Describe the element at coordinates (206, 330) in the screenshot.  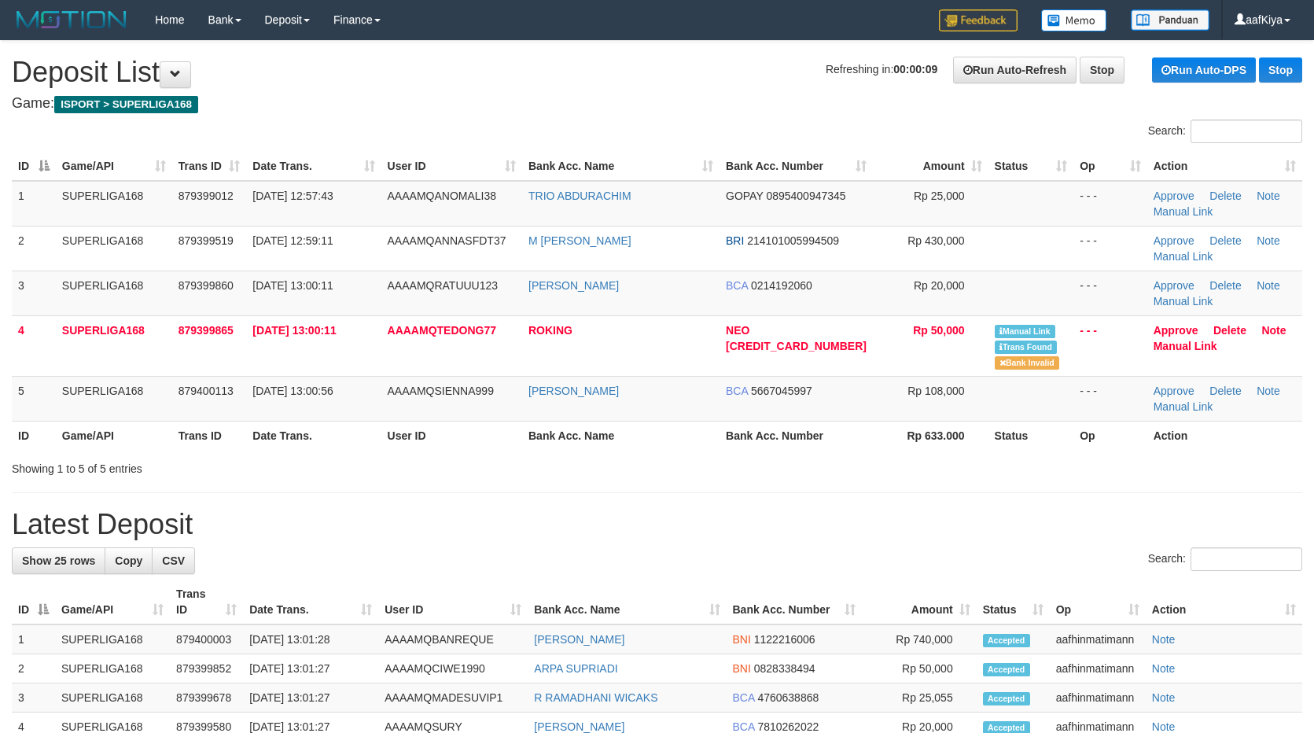
I see `span: 879399865` at that location.